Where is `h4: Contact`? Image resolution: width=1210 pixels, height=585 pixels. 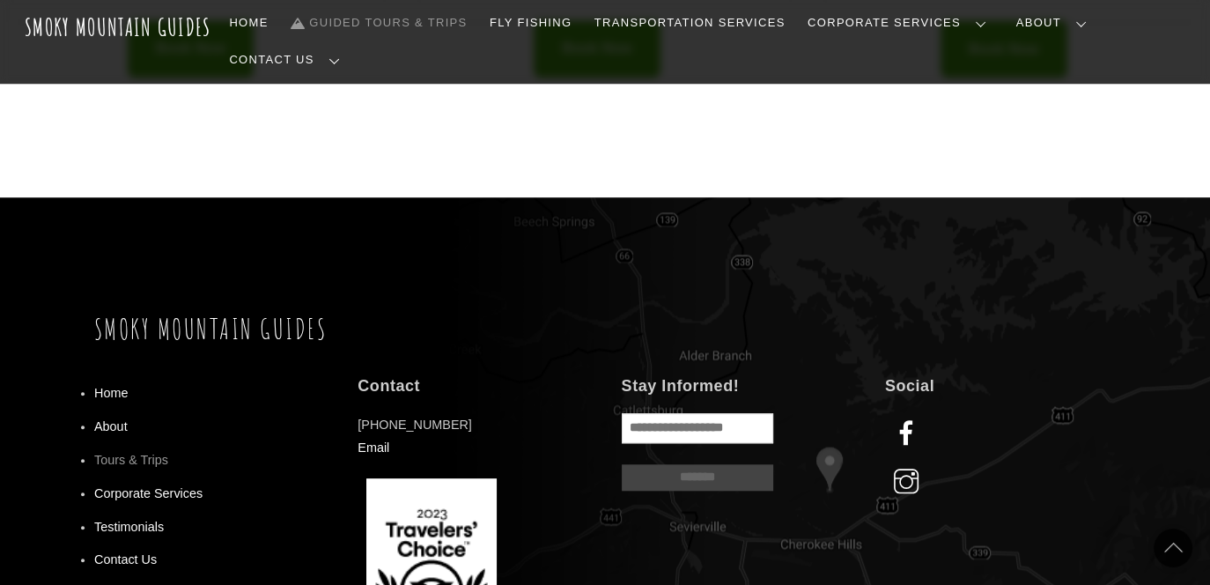 h4: Contact is located at coordinates (473, 386).